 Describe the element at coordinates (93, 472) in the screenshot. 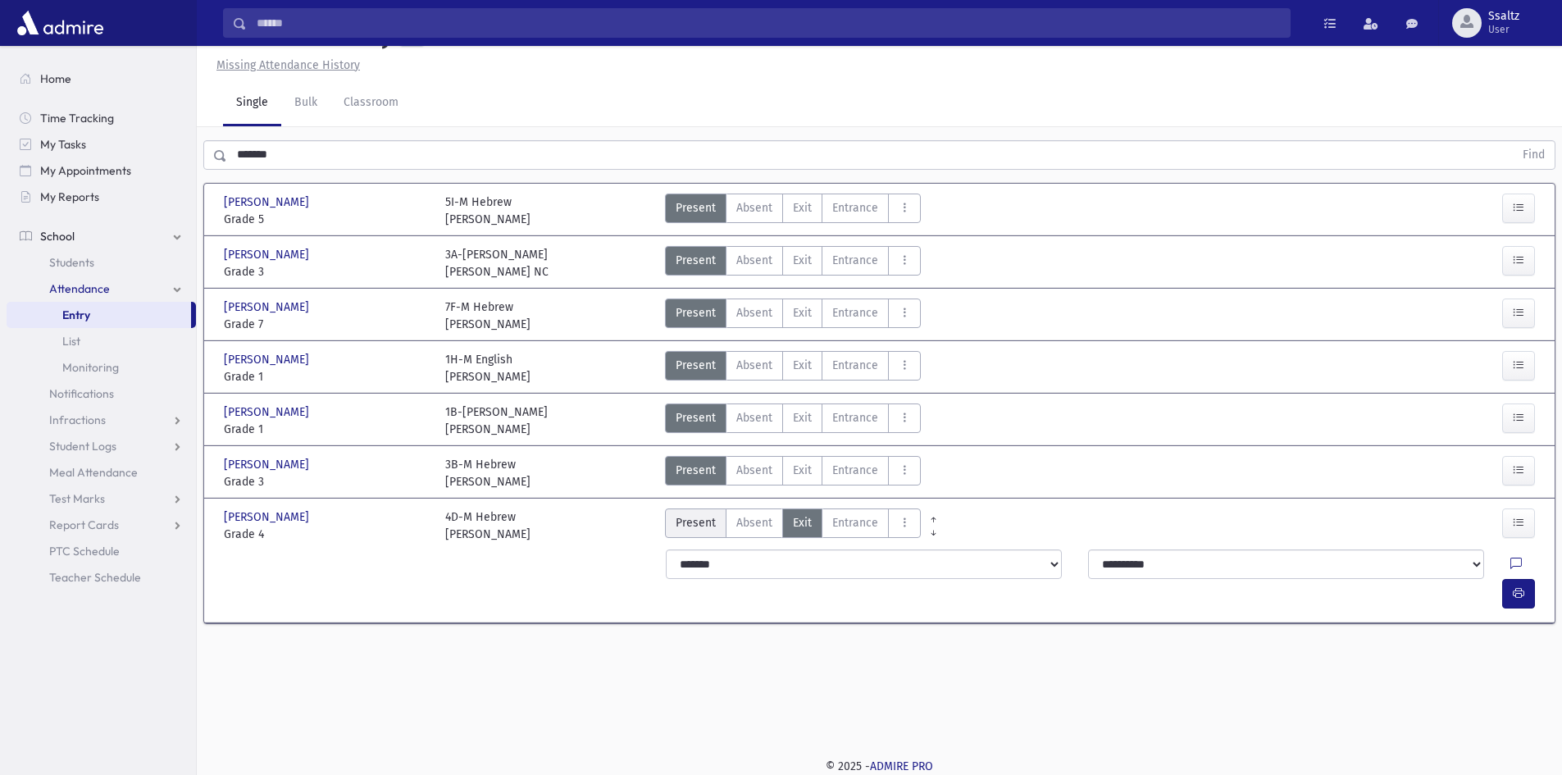

I see `span: Meal Attendance` at that location.